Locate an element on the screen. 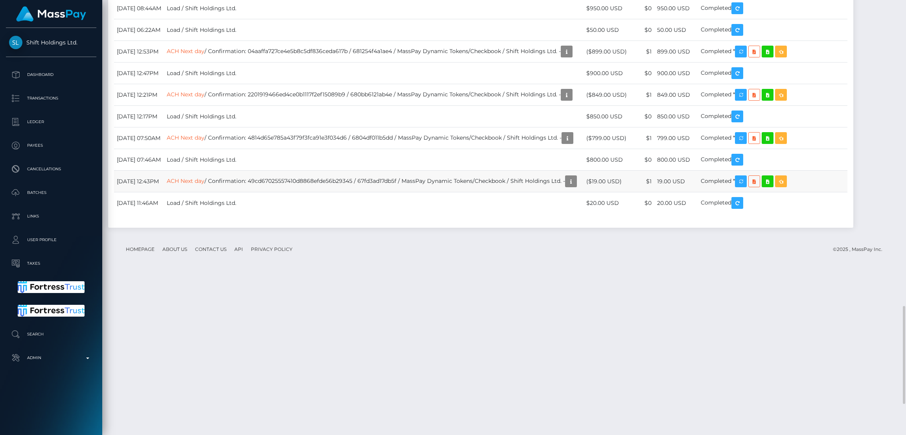  td: 799.00 USD is located at coordinates (676, 138).